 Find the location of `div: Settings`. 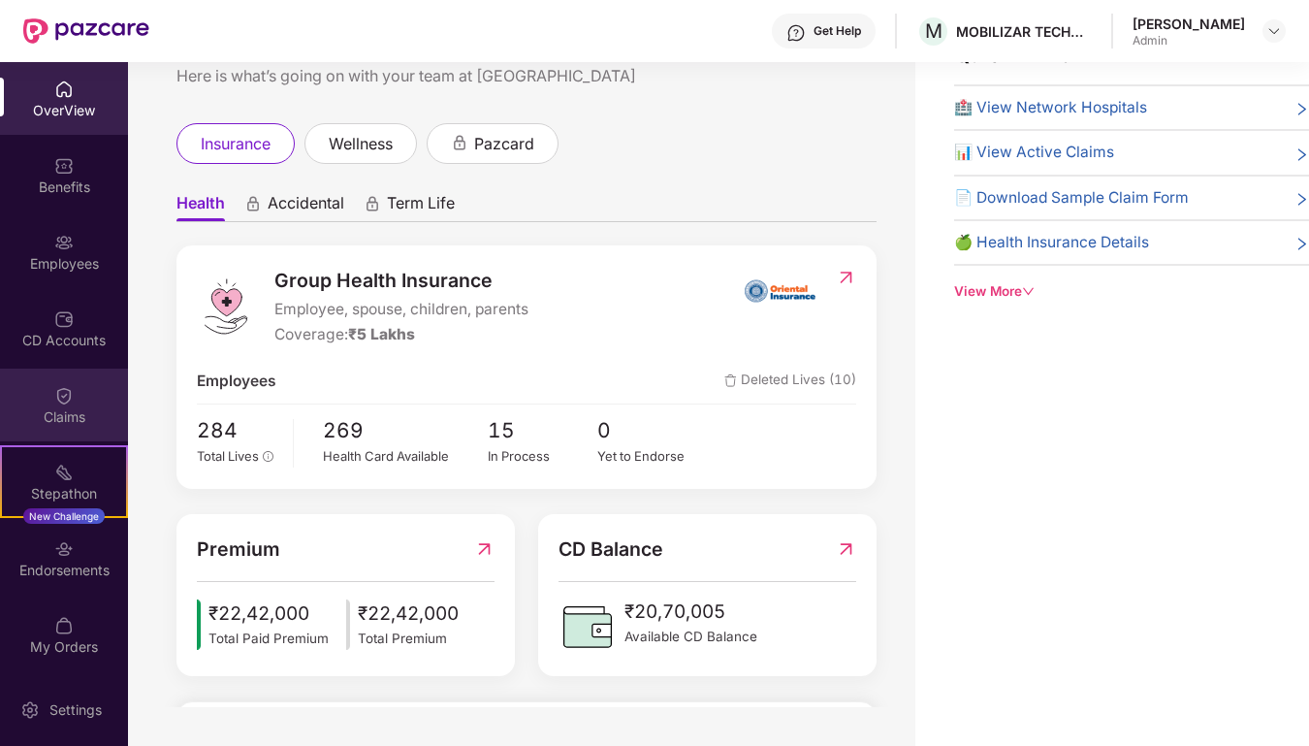

div: Settings is located at coordinates (76, 710).